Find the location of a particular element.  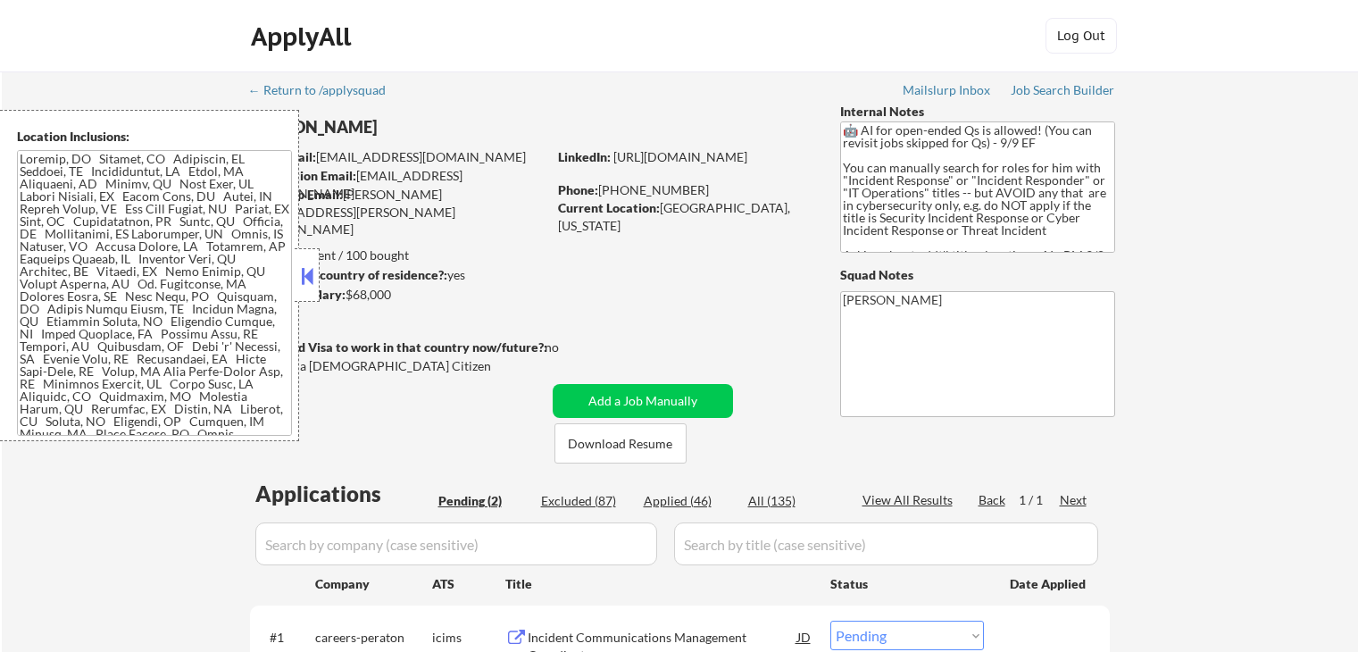

div: yes is located at coordinates (395, 275).